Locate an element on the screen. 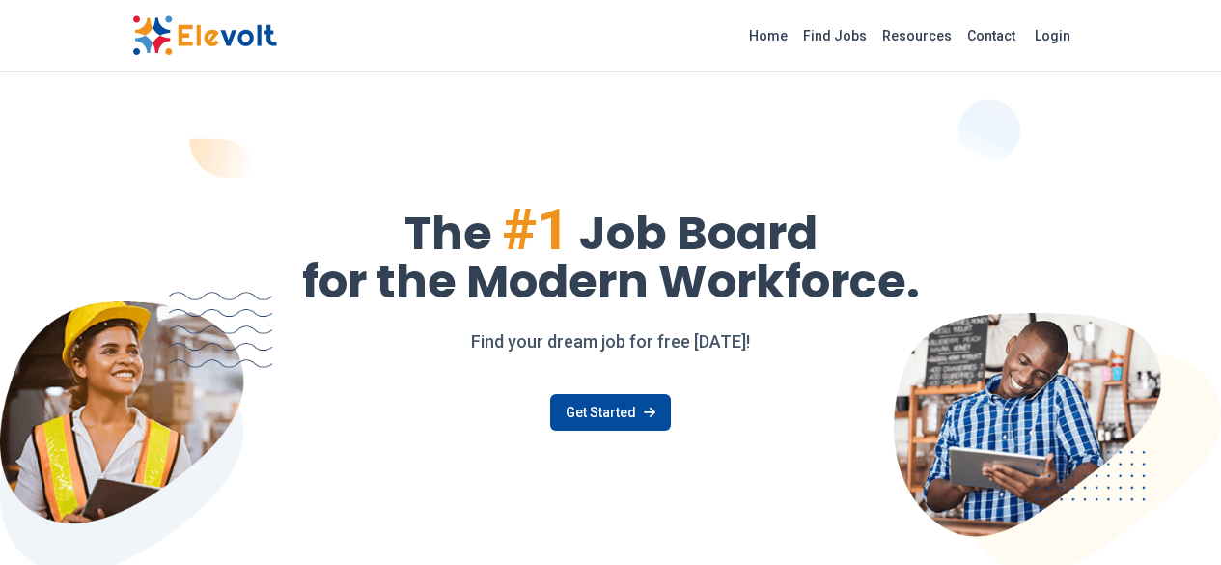 The width and height of the screenshot is (1221, 565). img: Elevolt is located at coordinates (205, 36).